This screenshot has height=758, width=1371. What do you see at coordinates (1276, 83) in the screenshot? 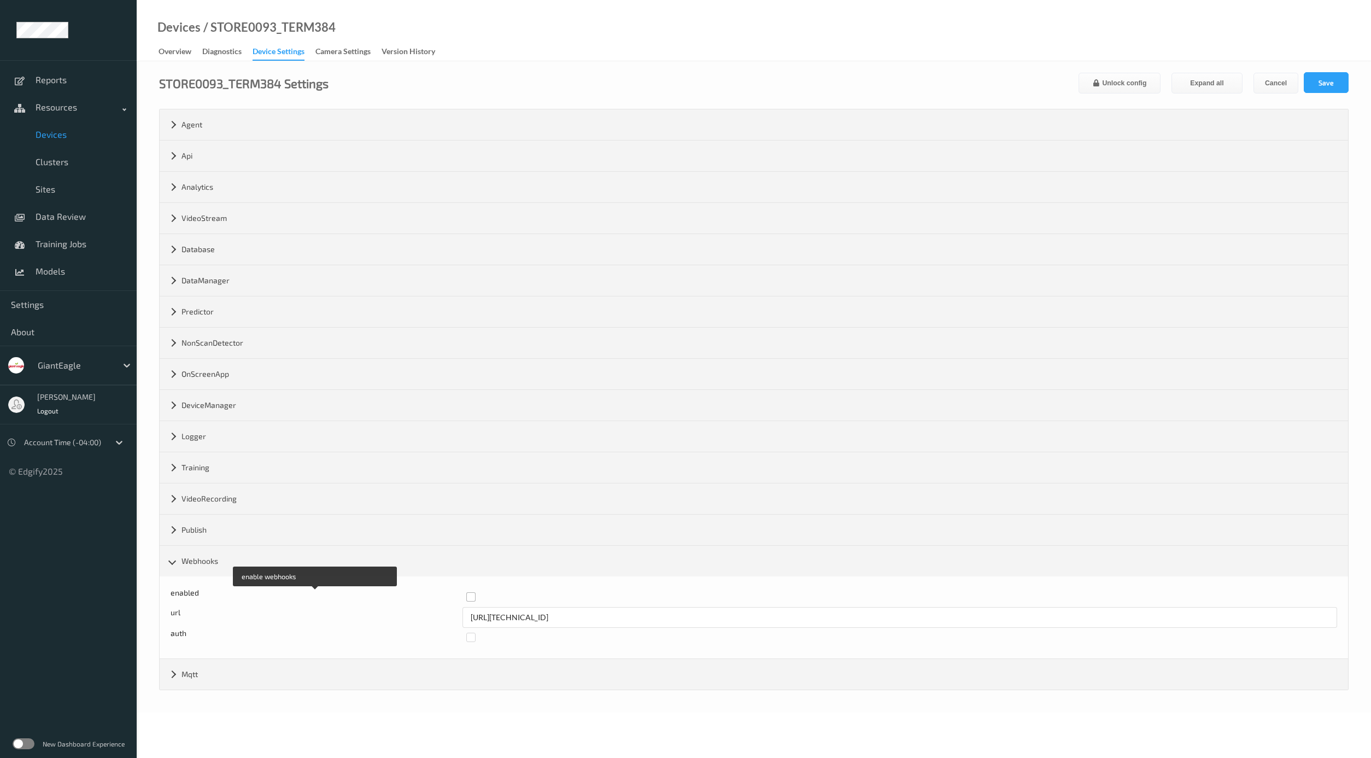
I see `button: Cancel` at bounding box center [1276, 83].